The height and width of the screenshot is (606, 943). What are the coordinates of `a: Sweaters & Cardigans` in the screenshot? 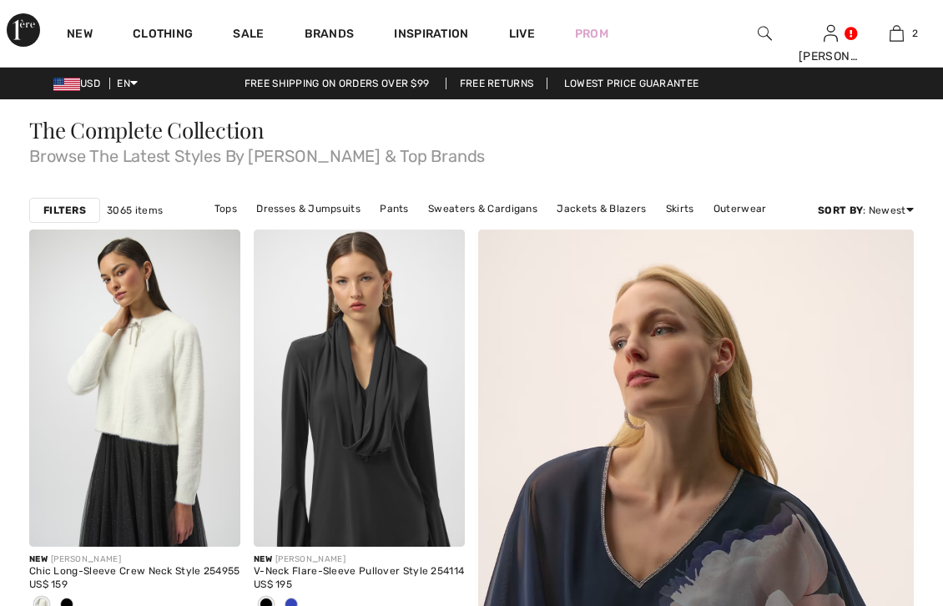 It's located at (482, 209).